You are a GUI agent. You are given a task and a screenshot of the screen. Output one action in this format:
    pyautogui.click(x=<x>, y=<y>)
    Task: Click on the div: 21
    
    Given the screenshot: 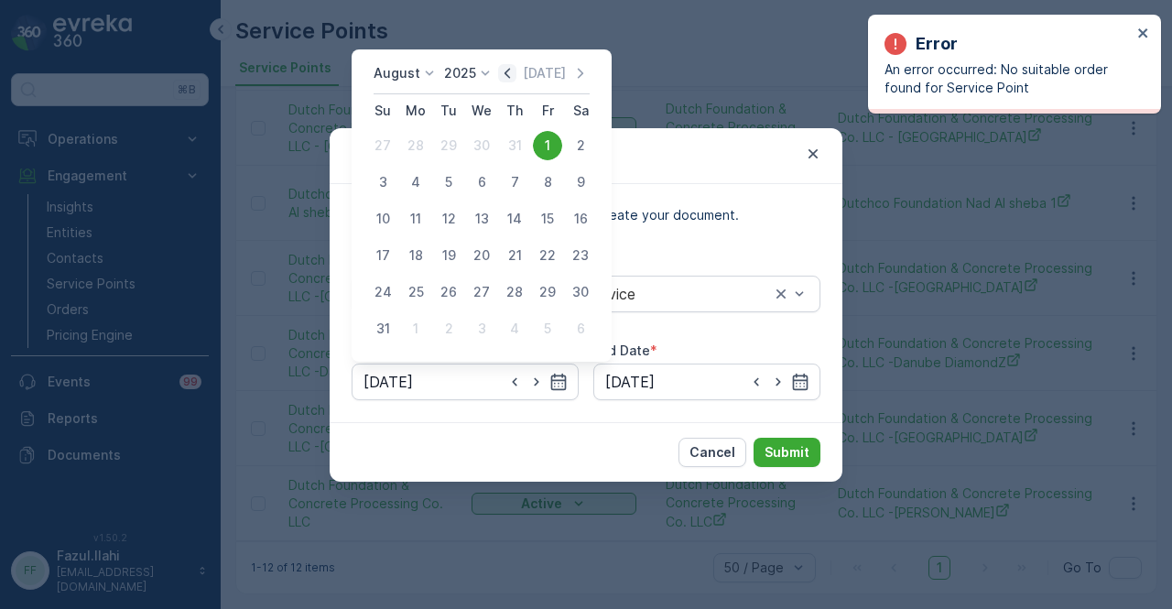 What is the action you would take?
    pyautogui.click(x=515, y=255)
    